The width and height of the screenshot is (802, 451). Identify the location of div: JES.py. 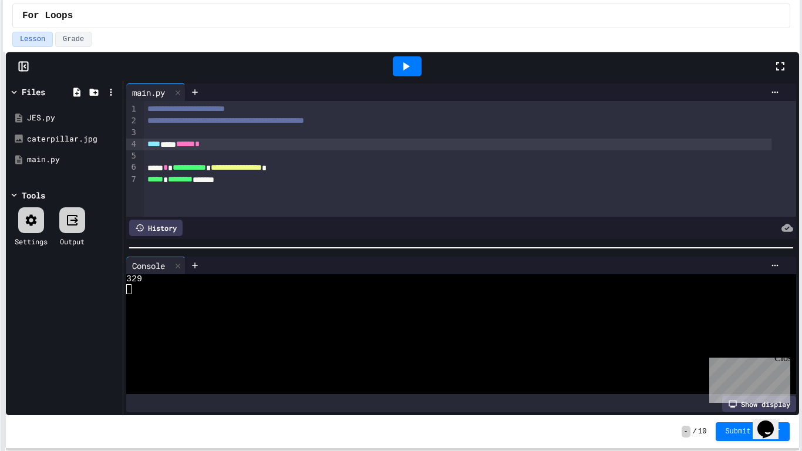
(73, 118).